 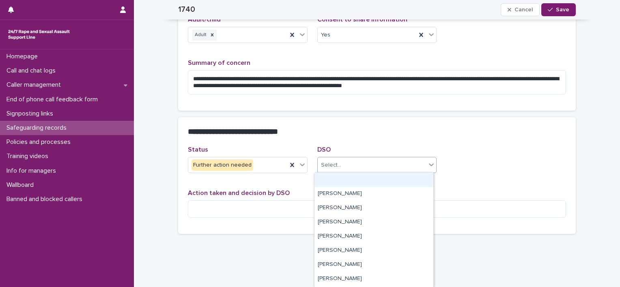 I want to click on div: Select..., so click(x=331, y=165).